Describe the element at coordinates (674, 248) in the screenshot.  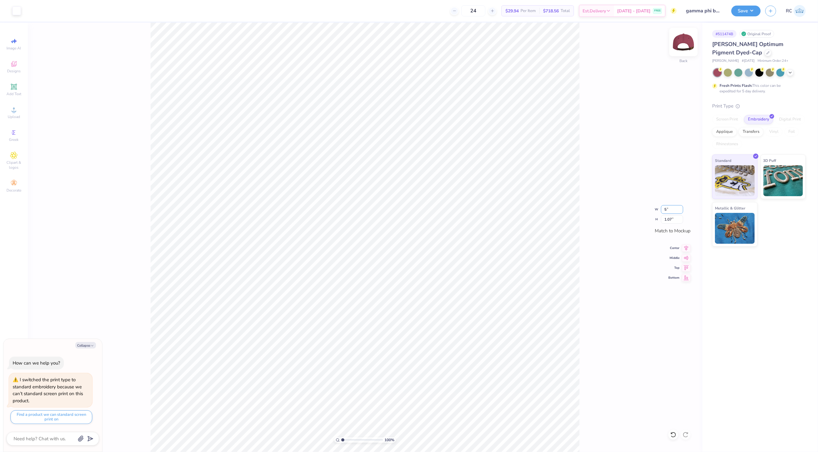
I see `span: Center` at that location.